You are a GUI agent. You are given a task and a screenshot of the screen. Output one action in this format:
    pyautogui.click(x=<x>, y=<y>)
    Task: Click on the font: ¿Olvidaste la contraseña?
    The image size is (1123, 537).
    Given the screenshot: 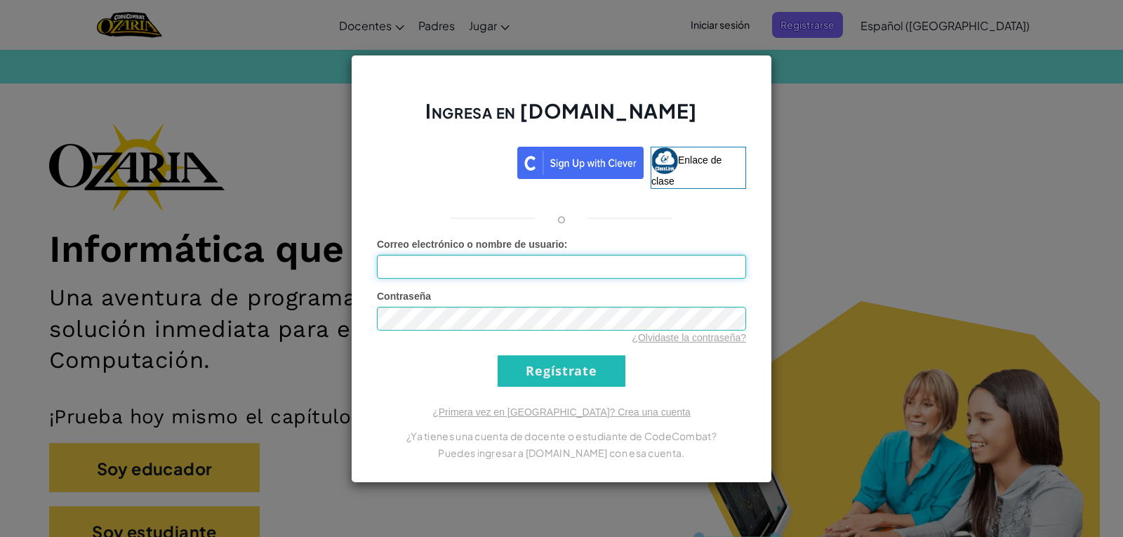 What is the action you would take?
    pyautogui.click(x=689, y=338)
    